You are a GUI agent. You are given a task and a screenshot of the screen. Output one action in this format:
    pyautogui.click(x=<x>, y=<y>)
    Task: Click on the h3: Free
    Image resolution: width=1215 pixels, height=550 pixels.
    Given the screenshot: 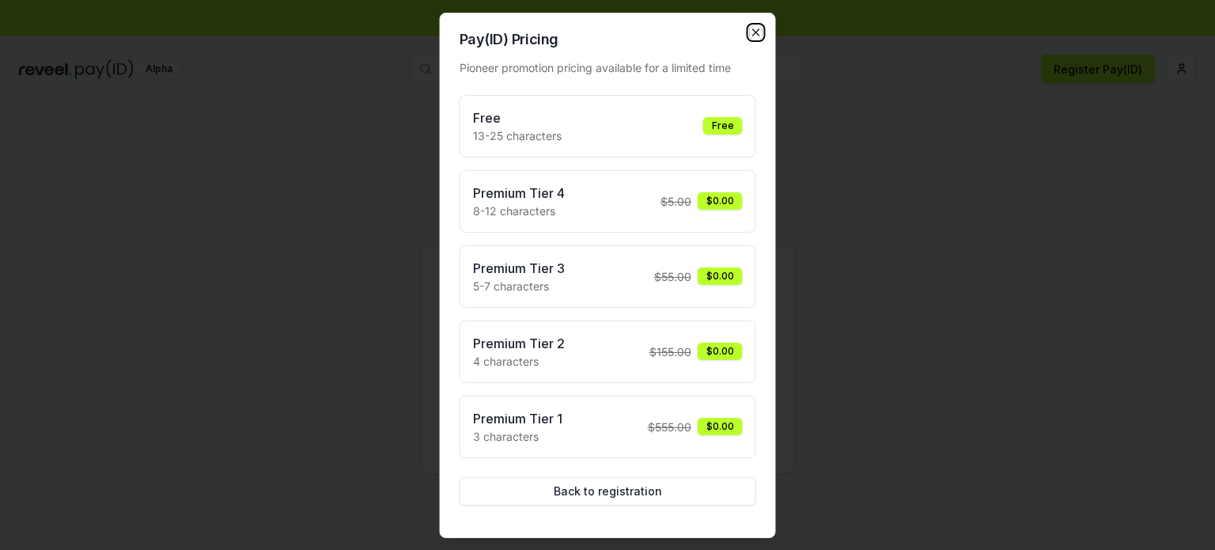 What is the action you would take?
    pyautogui.click(x=517, y=118)
    